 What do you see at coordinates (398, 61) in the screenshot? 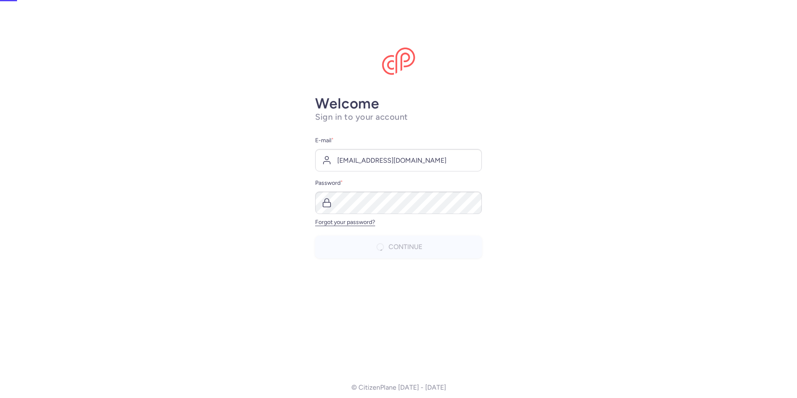
I see `img: CitizenPlane logo` at bounding box center [398, 61].